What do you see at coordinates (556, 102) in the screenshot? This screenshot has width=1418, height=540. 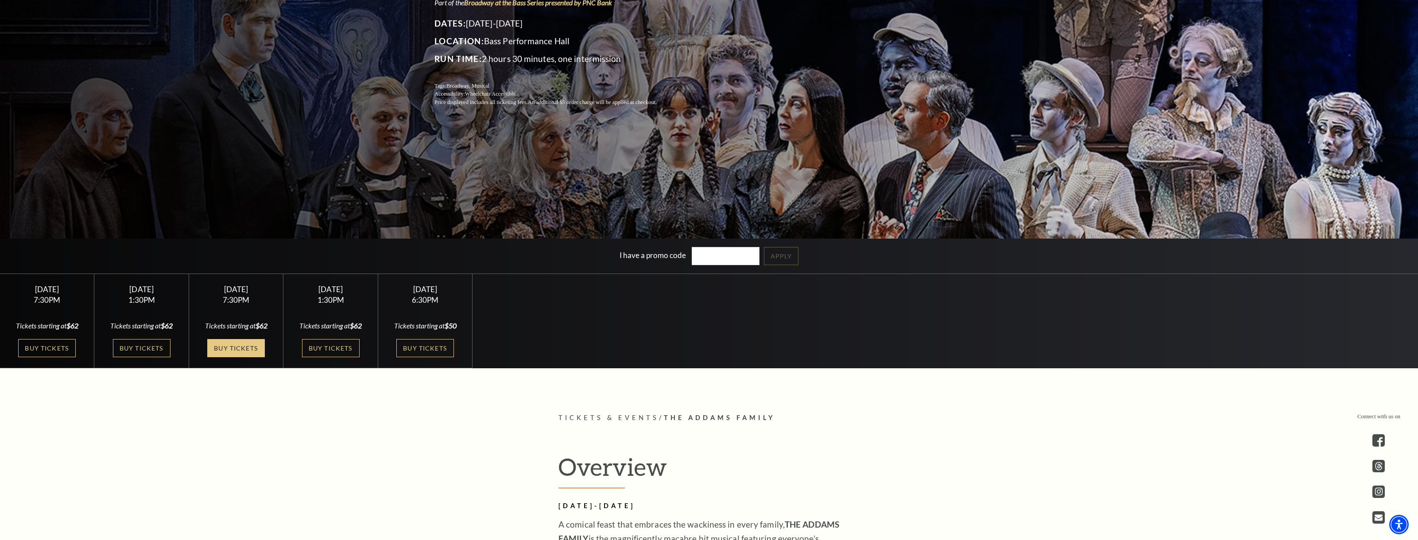 I see `p: Price displayed includes all ticketing fees.` at bounding box center [556, 102].